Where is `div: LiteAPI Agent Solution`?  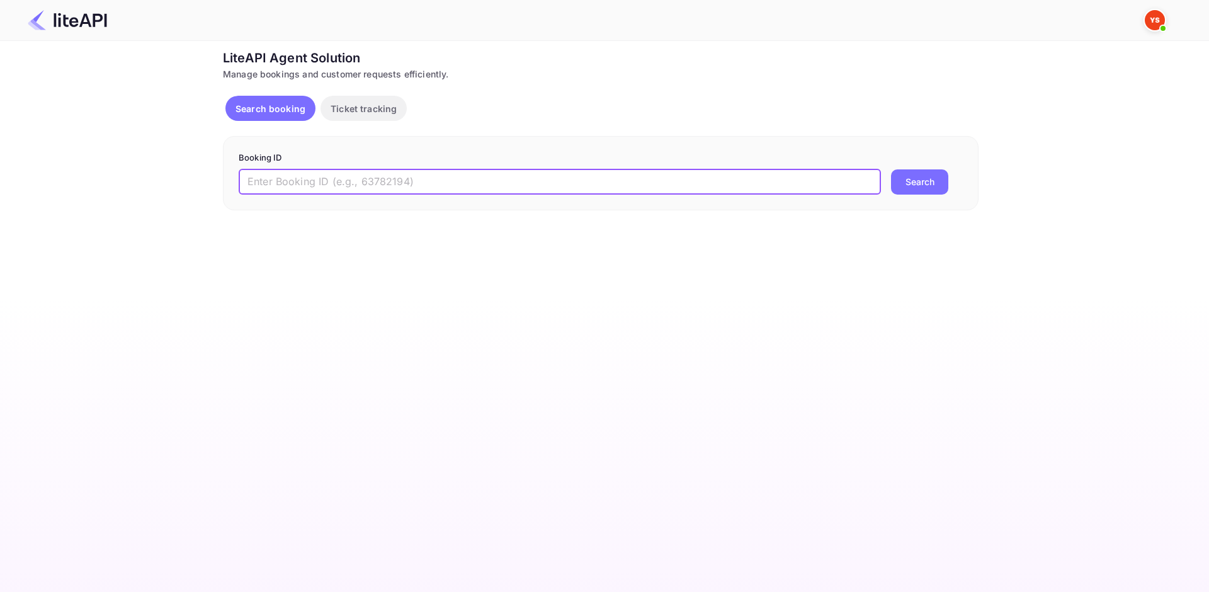 div: LiteAPI Agent Solution is located at coordinates (601, 58).